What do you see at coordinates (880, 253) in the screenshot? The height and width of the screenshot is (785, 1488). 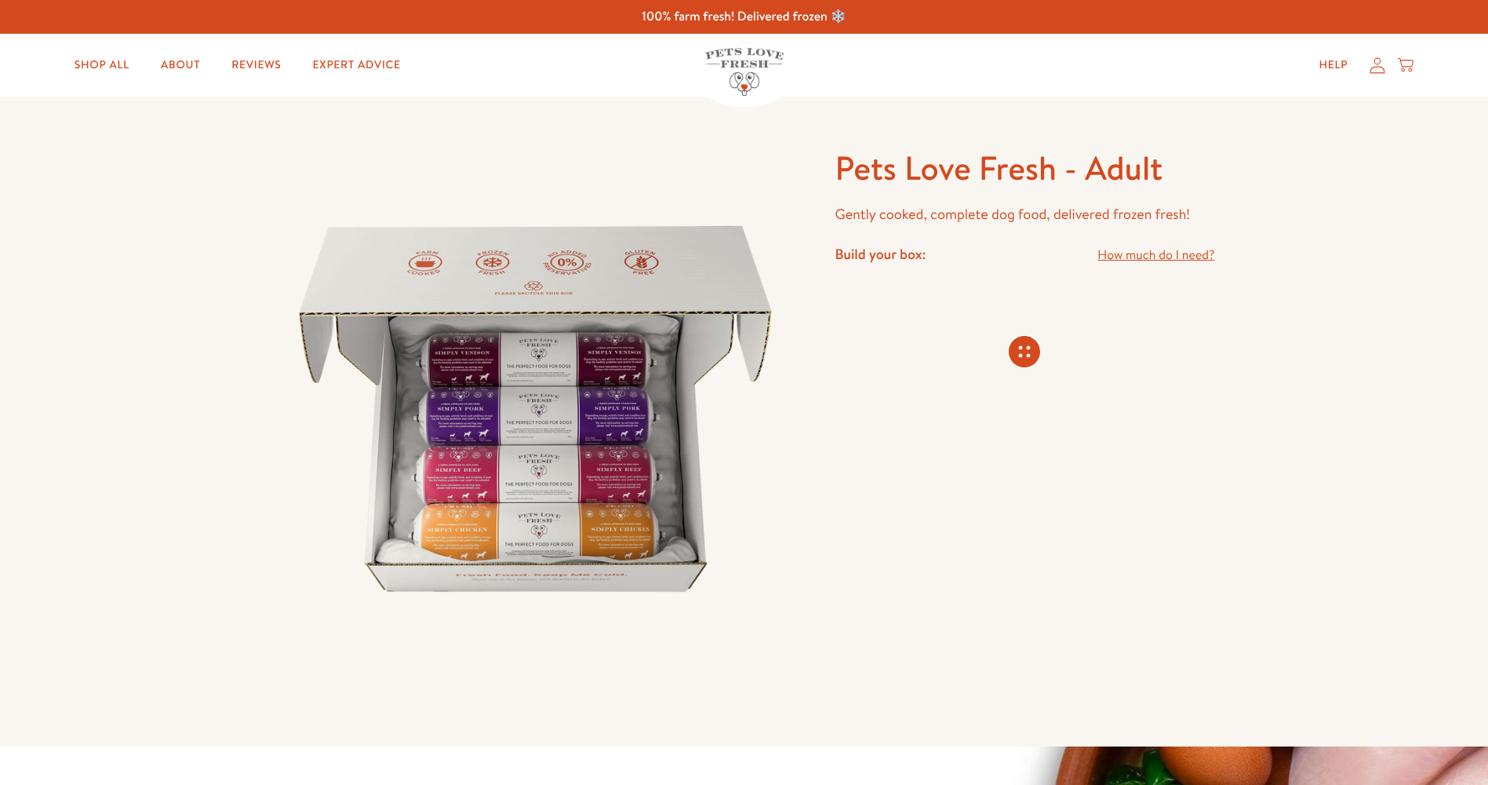 I see `h4: Build your box:` at bounding box center [880, 253].